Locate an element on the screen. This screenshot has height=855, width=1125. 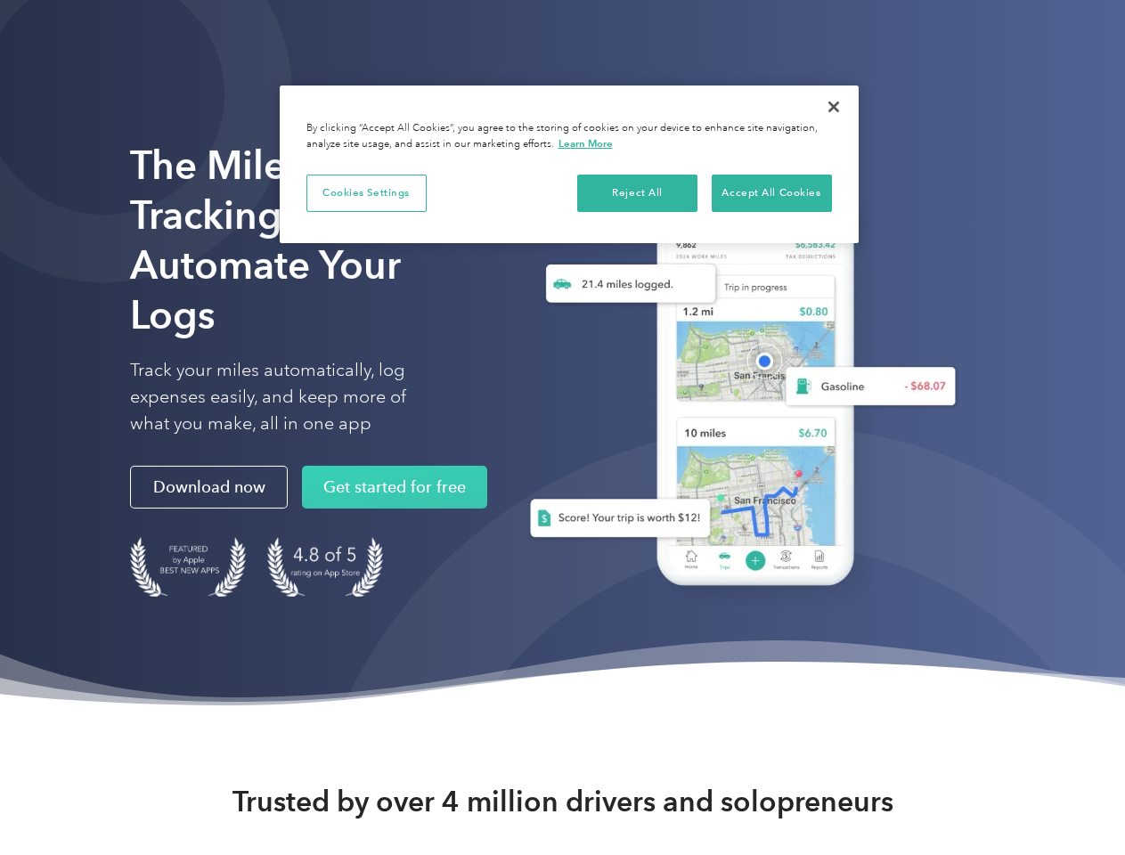
p: Track your miles automatically, log expenses easily, and keep more of what you make, all in one app is located at coordinates (289, 397).